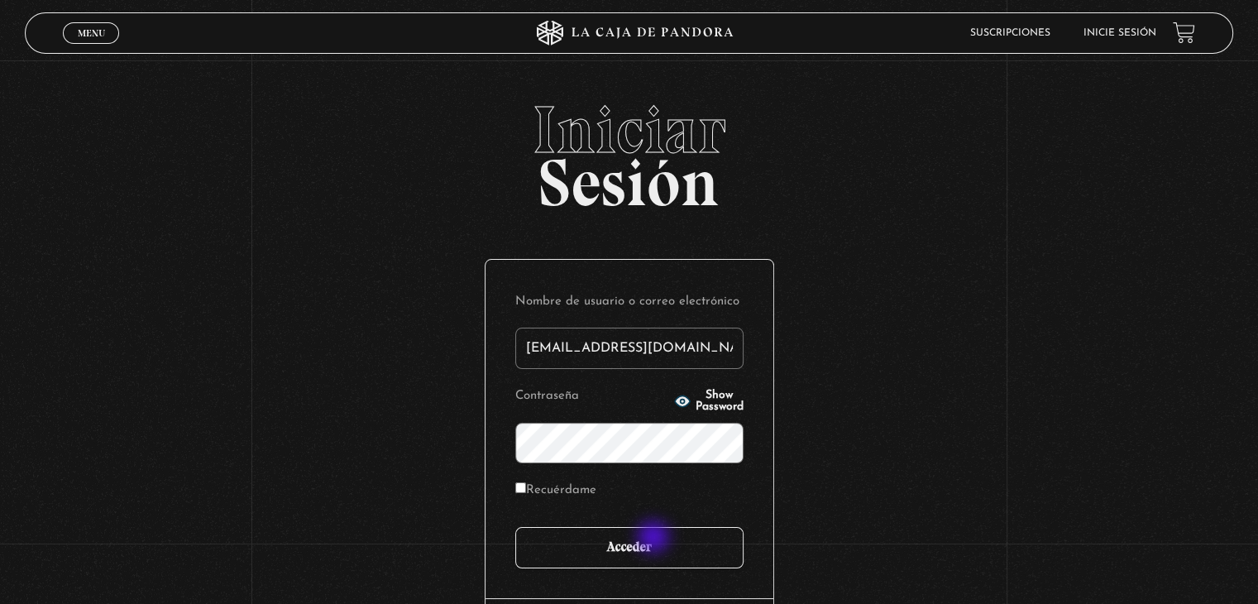  What do you see at coordinates (629, 547) in the screenshot?
I see `input: Acceder` at bounding box center [629, 547].